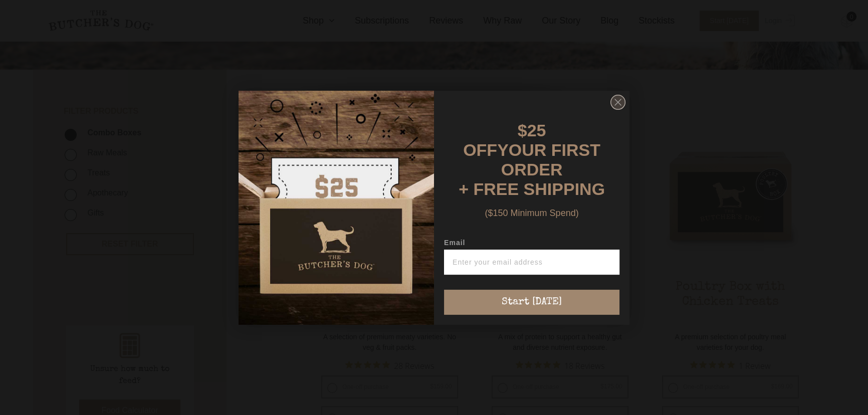 This screenshot has height=415, width=868. What do you see at coordinates (504, 140) in the screenshot?
I see `span: $25 OFF` at bounding box center [504, 140].